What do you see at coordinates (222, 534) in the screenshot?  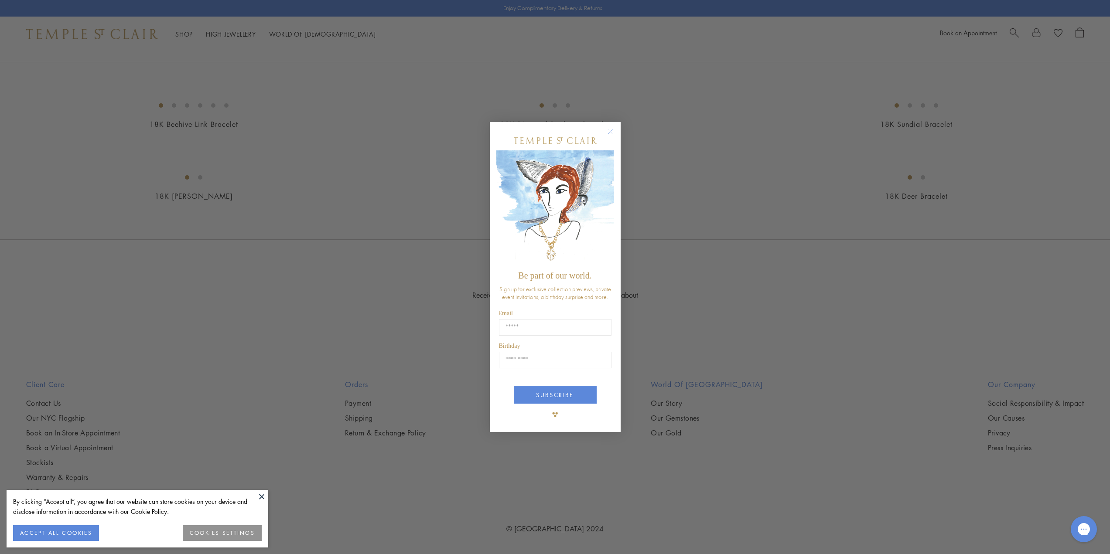 I see `button: COOKIES SETTINGS` at bounding box center [222, 534].